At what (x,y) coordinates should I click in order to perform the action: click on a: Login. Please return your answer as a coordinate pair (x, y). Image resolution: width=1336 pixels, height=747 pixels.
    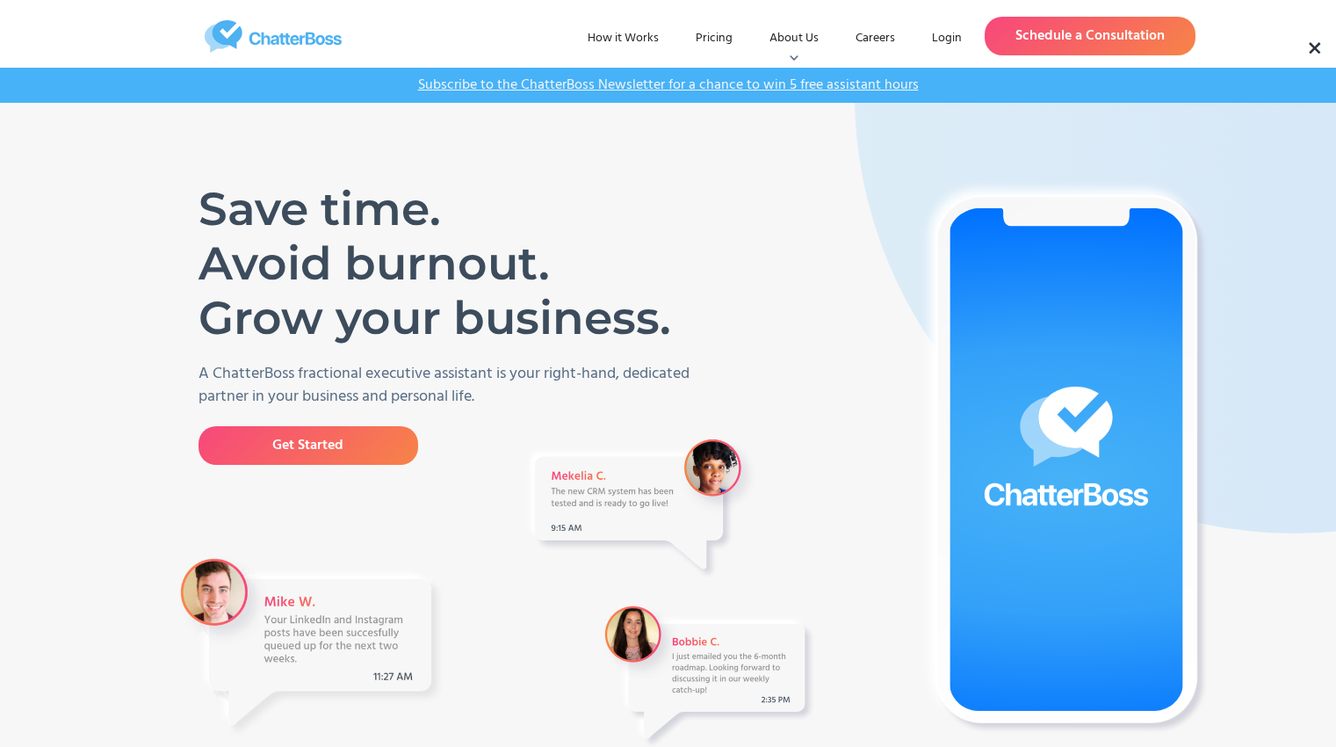
    Looking at the image, I should click on (947, 39).